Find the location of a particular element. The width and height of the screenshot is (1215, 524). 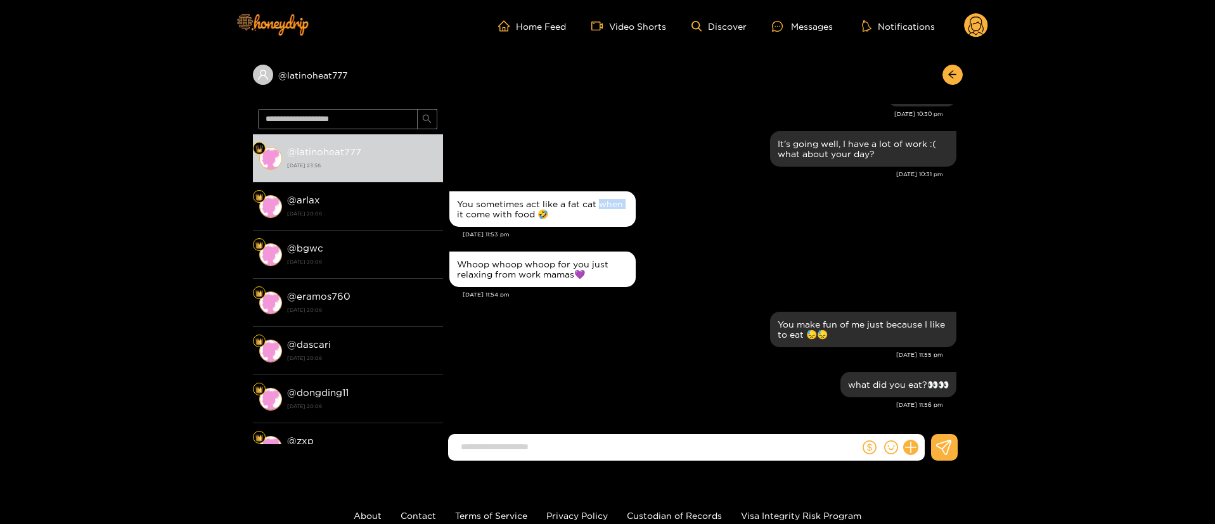

a: Video Shorts is located at coordinates (629, 26).